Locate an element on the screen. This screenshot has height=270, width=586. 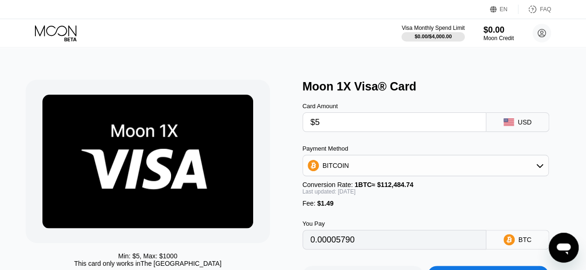
div: You Pay is located at coordinates (394, 223).